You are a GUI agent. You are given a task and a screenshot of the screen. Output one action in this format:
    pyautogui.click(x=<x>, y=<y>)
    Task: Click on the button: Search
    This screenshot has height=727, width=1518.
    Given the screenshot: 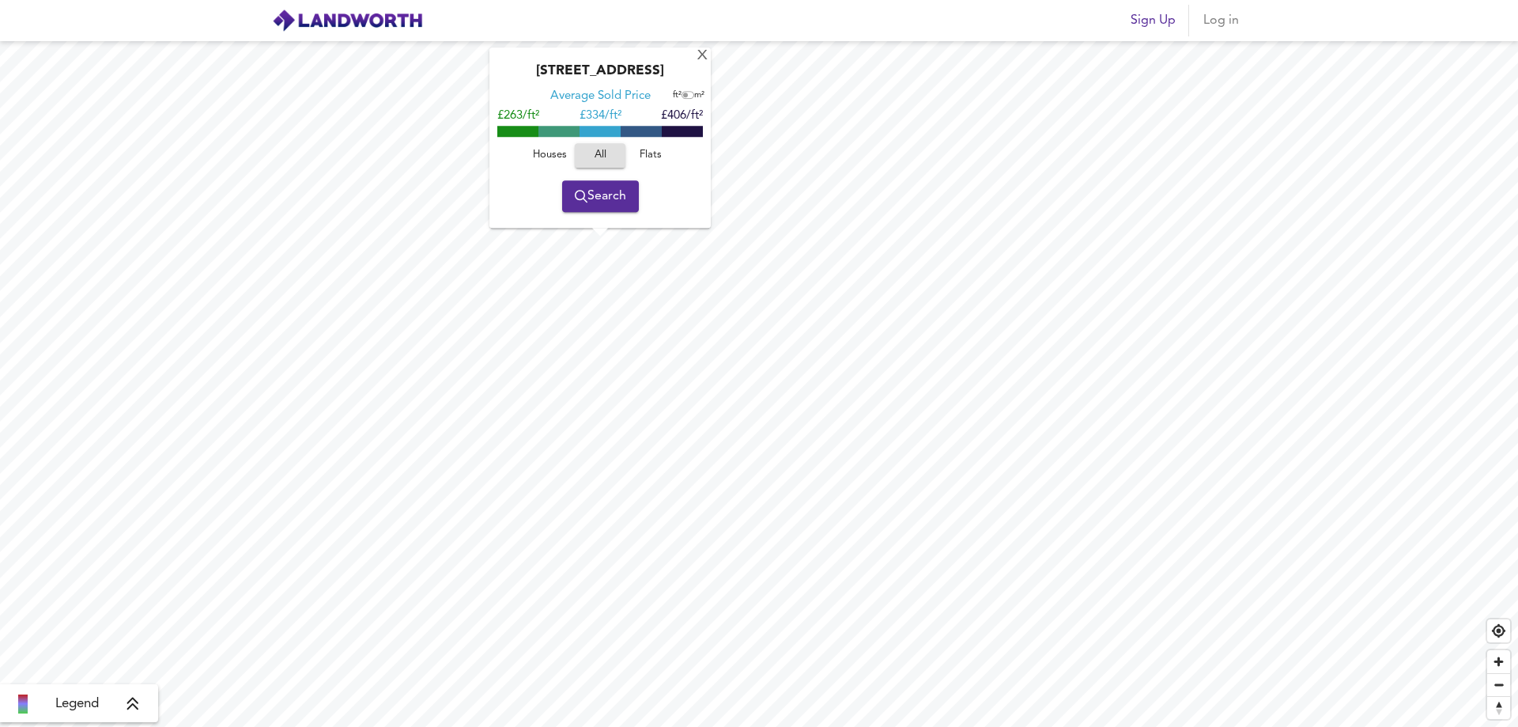 What is the action you would take?
    pyautogui.click(x=600, y=196)
    